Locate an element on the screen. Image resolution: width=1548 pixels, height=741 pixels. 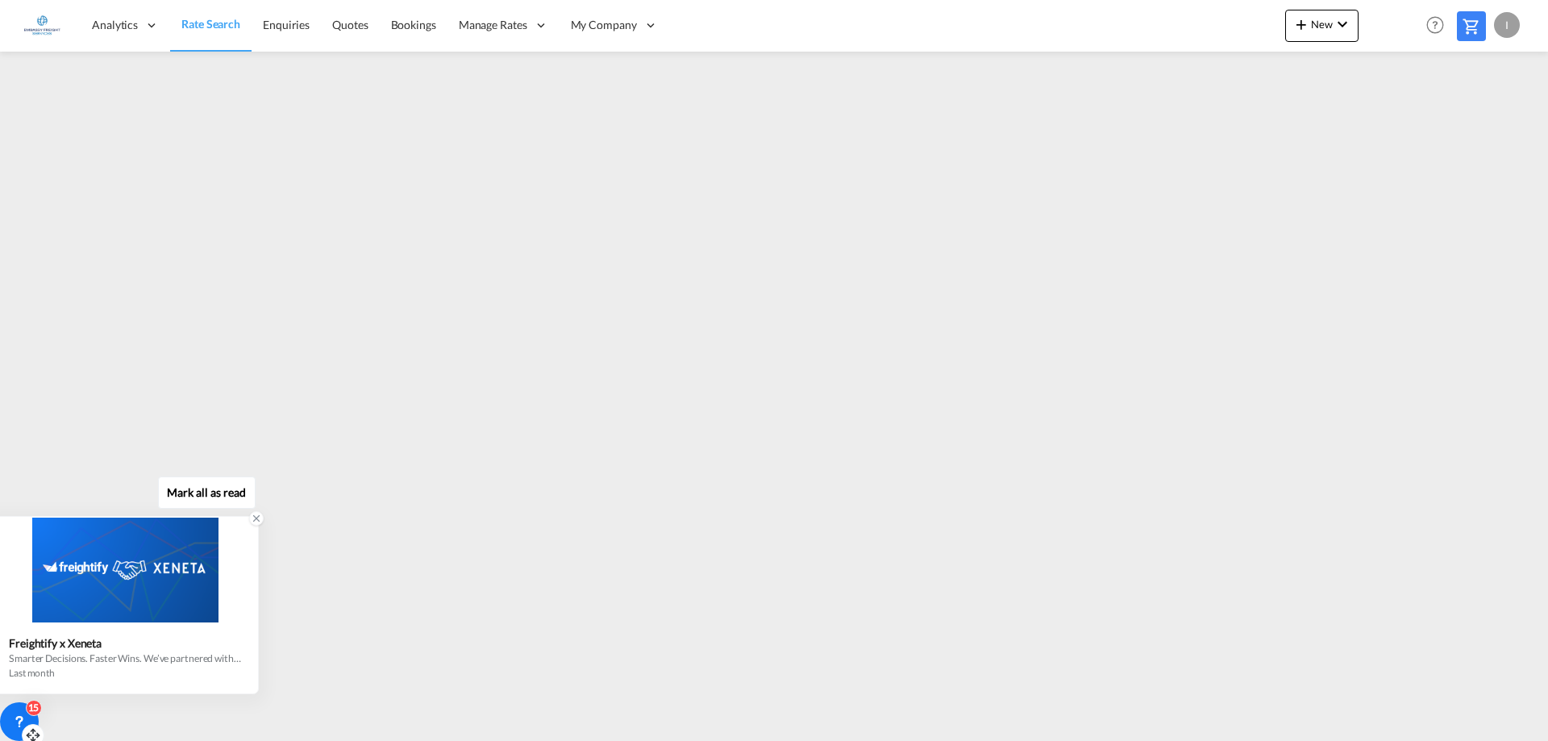
span: My Company is located at coordinates (604, 25).